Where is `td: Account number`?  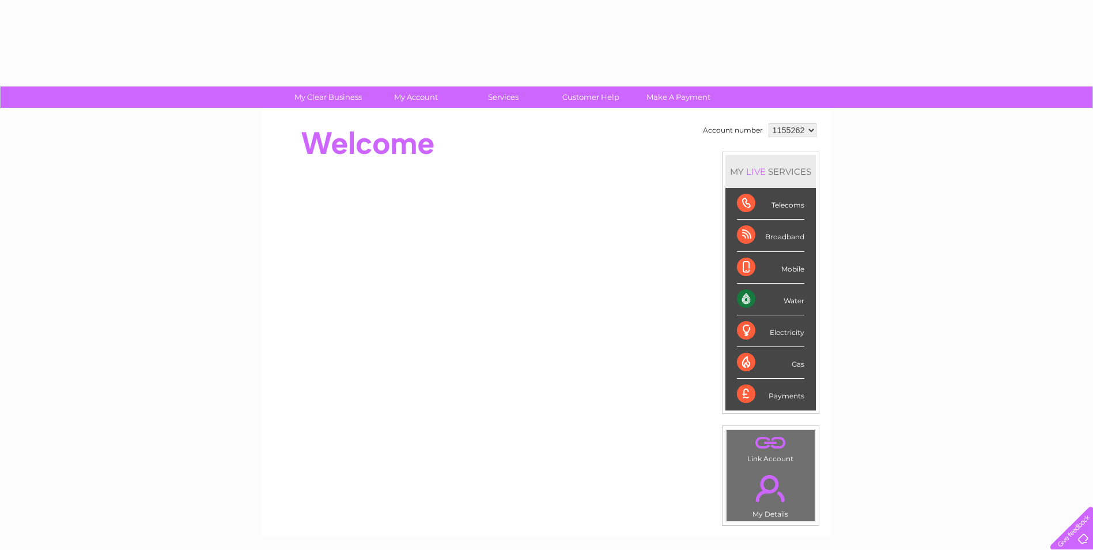 td: Account number is located at coordinates (733, 130).